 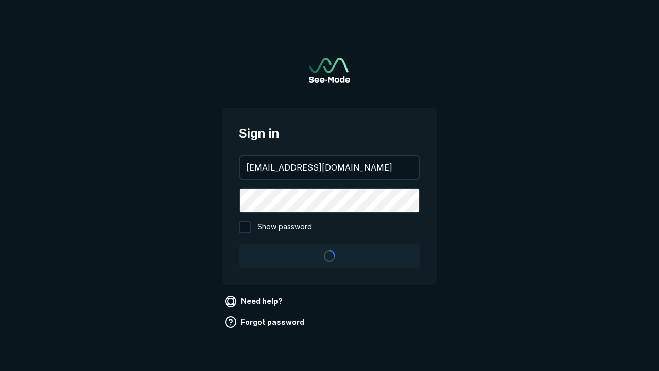 What do you see at coordinates (329, 70) in the screenshot?
I see `a: Go to sign in` at bounding box center [329, 70].